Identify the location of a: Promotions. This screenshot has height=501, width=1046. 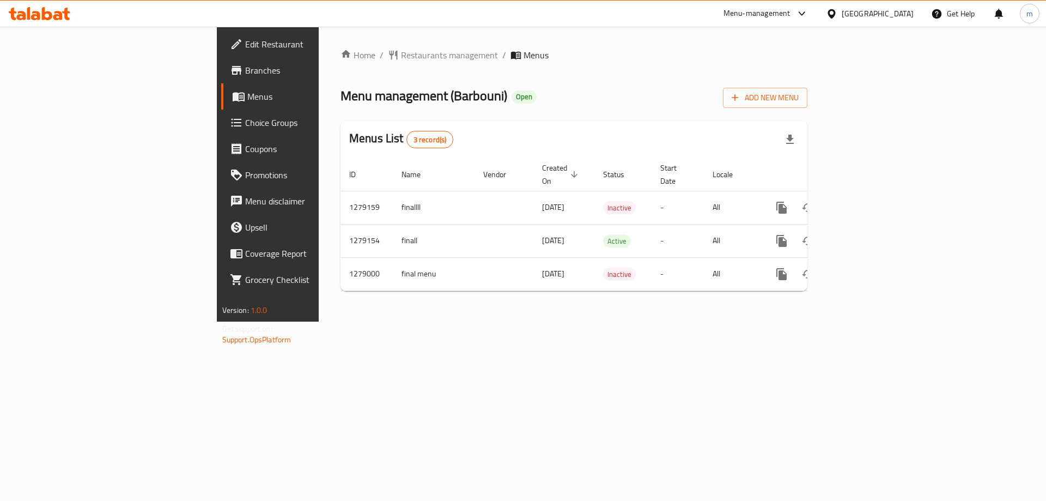
(306, 175).